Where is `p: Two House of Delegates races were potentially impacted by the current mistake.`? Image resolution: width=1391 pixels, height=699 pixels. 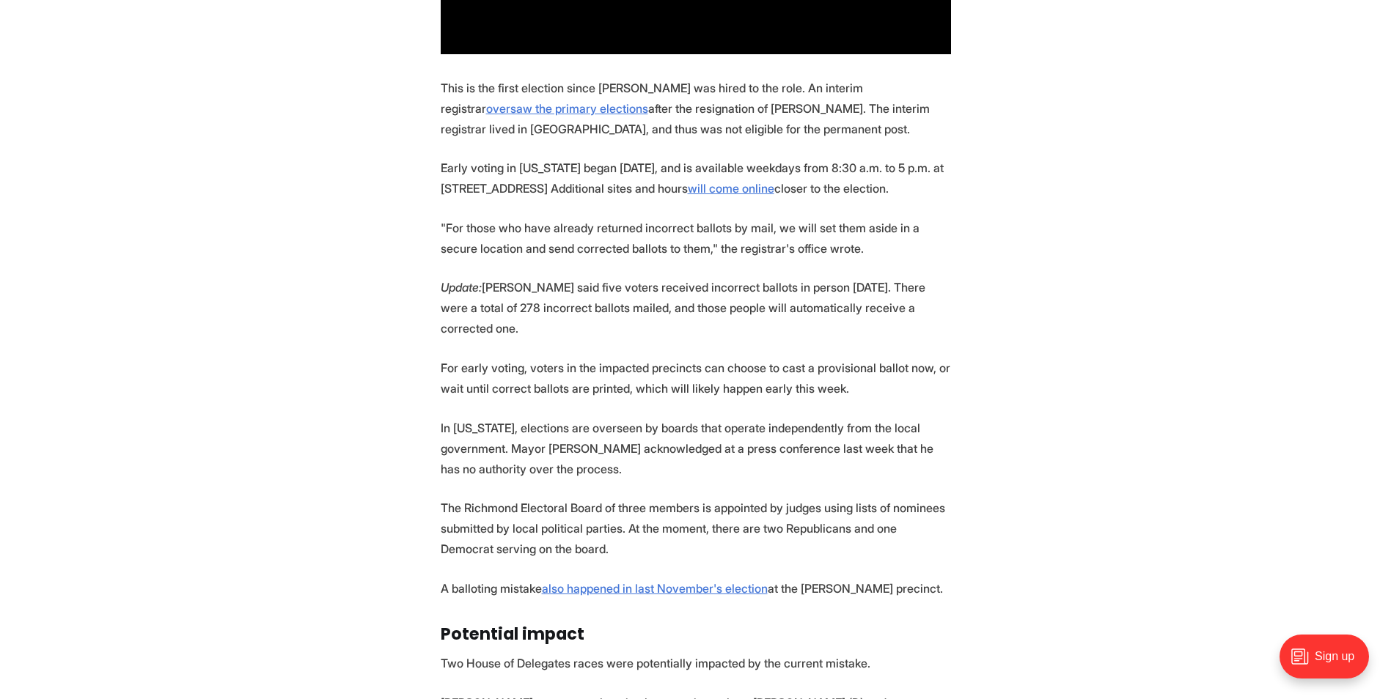 p: Two House of Delegates races were potentially impacted by the current mistake. is located at coordinates (696, 663).